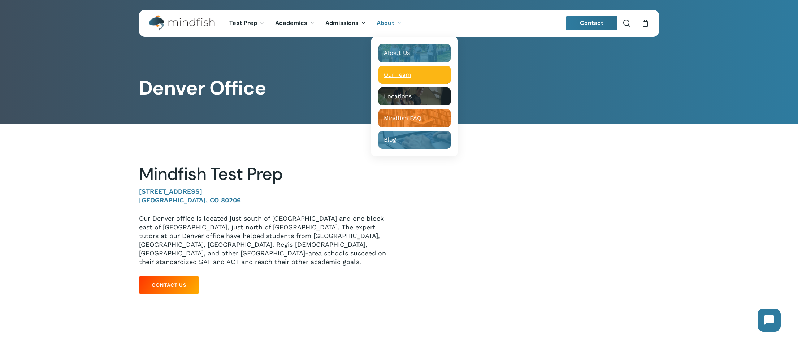 The width and height of the screenshot is (798, 349). I want to click on span: Our Team, so click(397, 74).